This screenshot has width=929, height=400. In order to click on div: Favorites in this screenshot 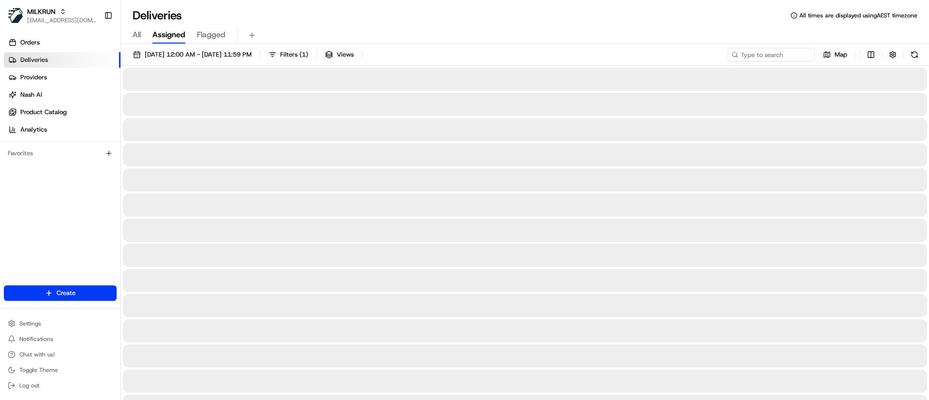, I will do `click(60, 153)`.